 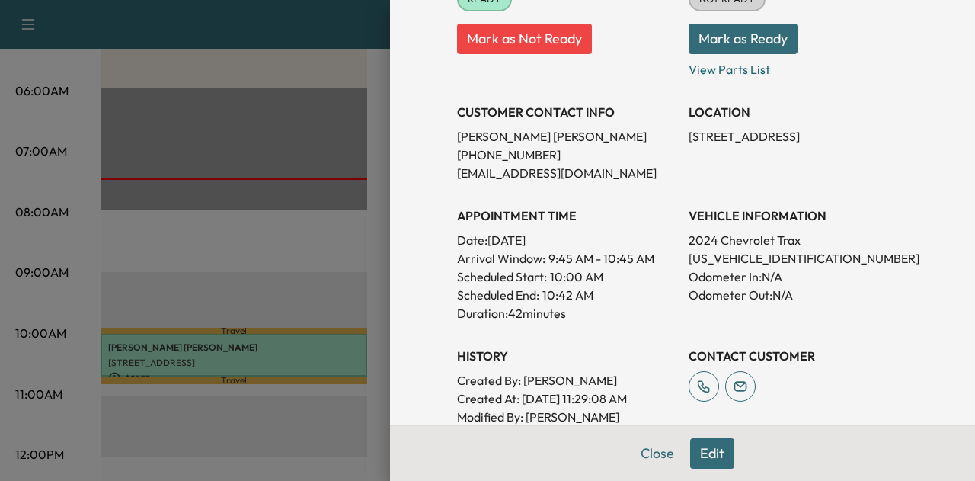 What do you see at coordinates (567, 313) in the screenshot?
I see `p: Duration: 42 minutes` at bounding box center [567, 313].